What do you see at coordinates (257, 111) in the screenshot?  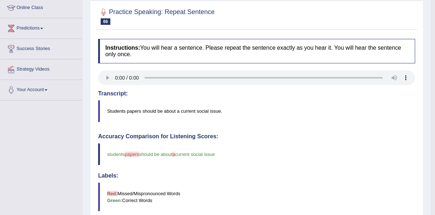 I see `blockquote: Students papers should be about a current social issue.` at bounding box center [257, 111].